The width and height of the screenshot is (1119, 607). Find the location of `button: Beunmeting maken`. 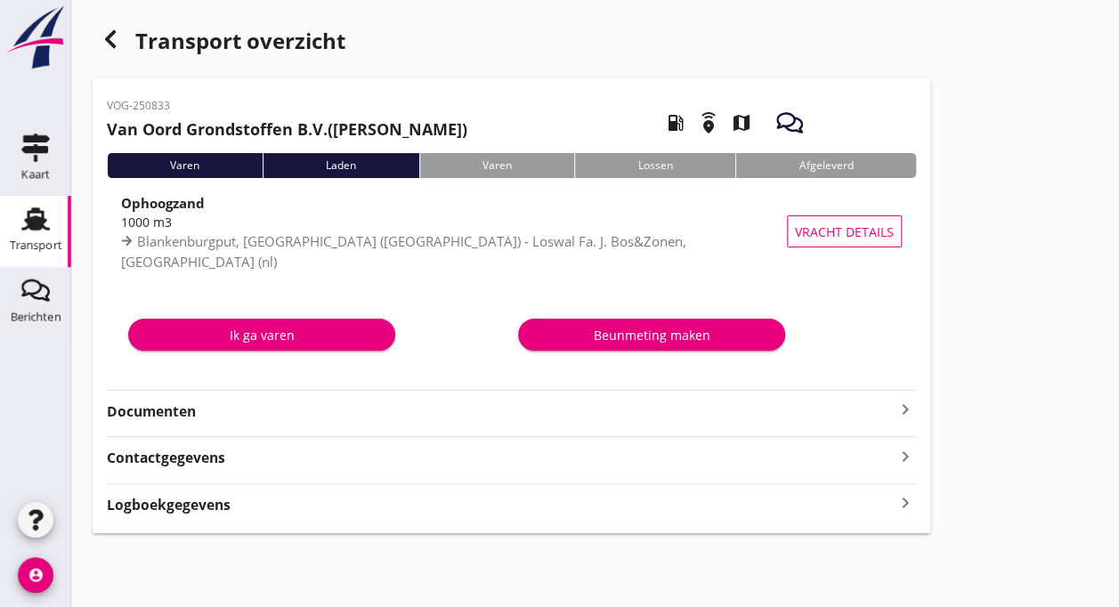

button: Beunmeting maken is located at coordinates (652, 335).